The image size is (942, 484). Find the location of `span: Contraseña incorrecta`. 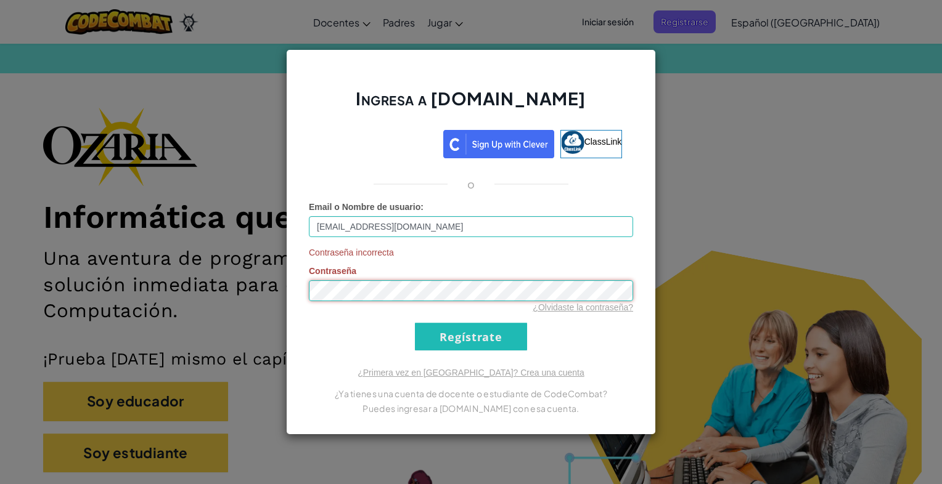

span: Contraseña incorrecta is located at coordinates (471, 253).